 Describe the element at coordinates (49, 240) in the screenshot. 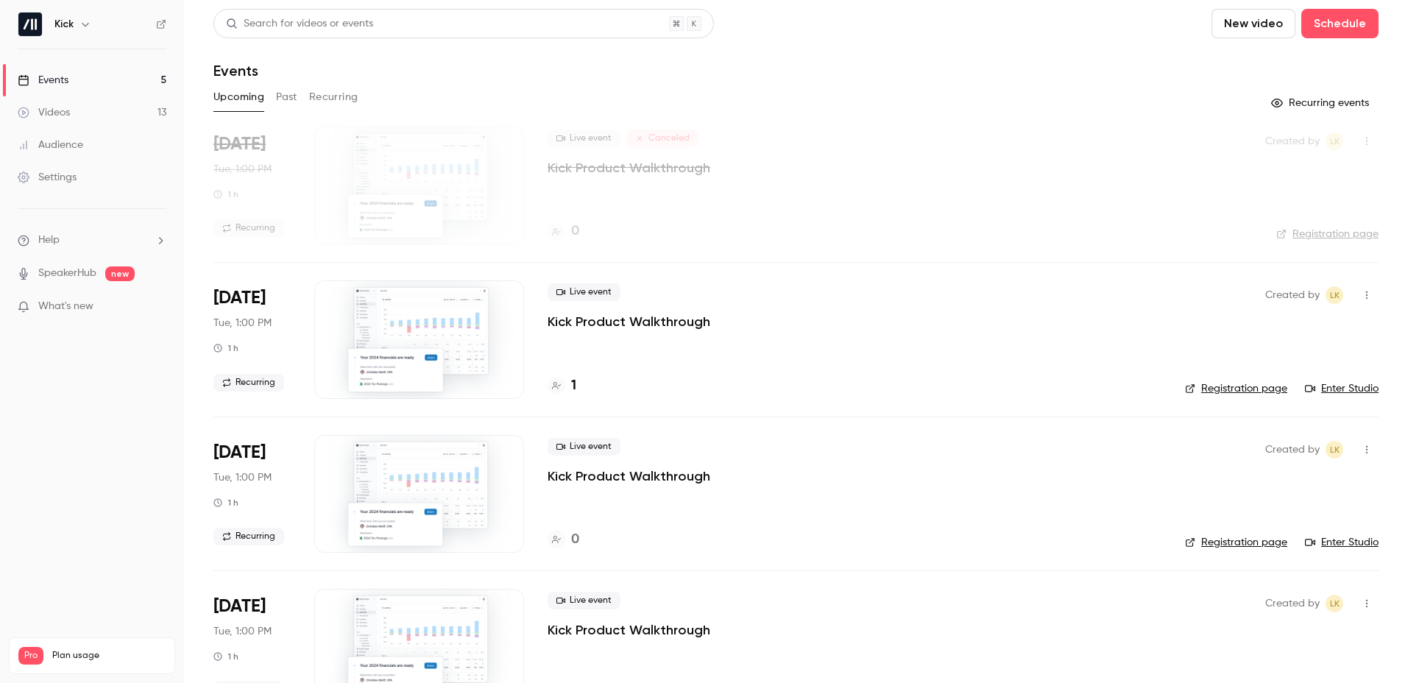

I see `span: Help` at that location.